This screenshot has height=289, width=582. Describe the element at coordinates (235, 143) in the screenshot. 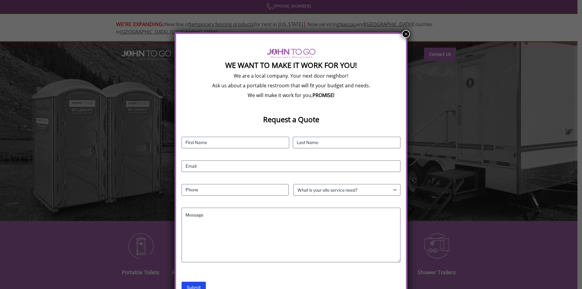

I see `input: First Name` at that location.